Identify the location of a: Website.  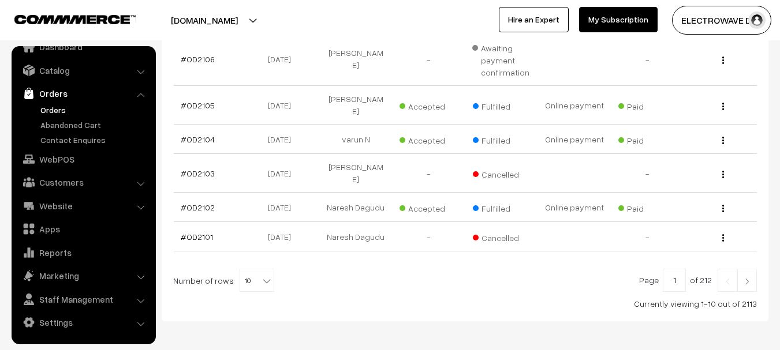
(83, 206).